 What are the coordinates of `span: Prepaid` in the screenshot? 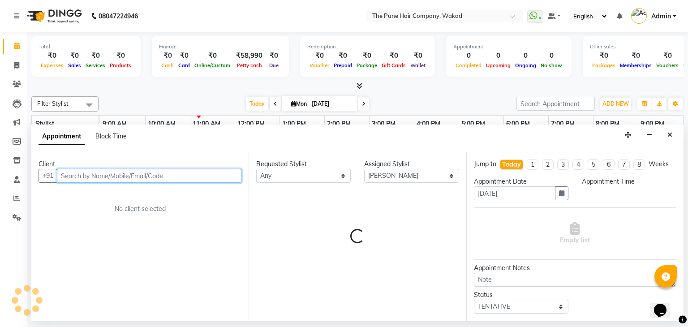 It's located at (342, 65).